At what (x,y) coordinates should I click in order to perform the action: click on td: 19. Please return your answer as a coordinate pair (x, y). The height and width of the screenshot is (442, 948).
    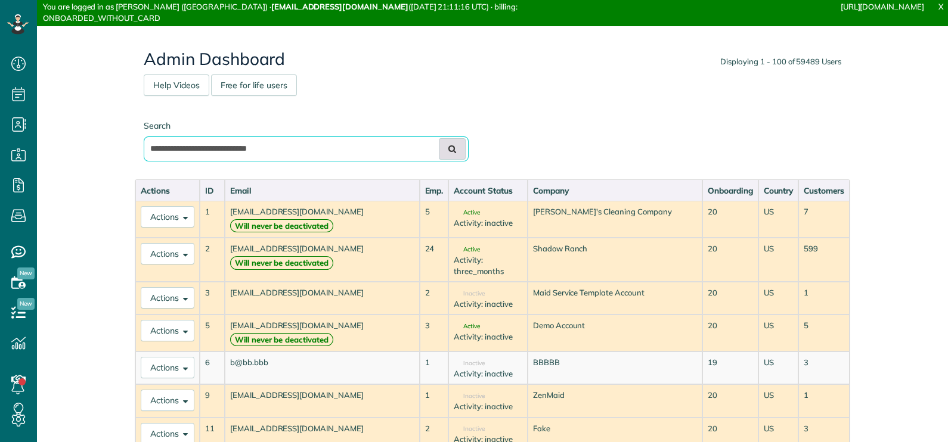
    Looking at the image, I should click on (730, 368).